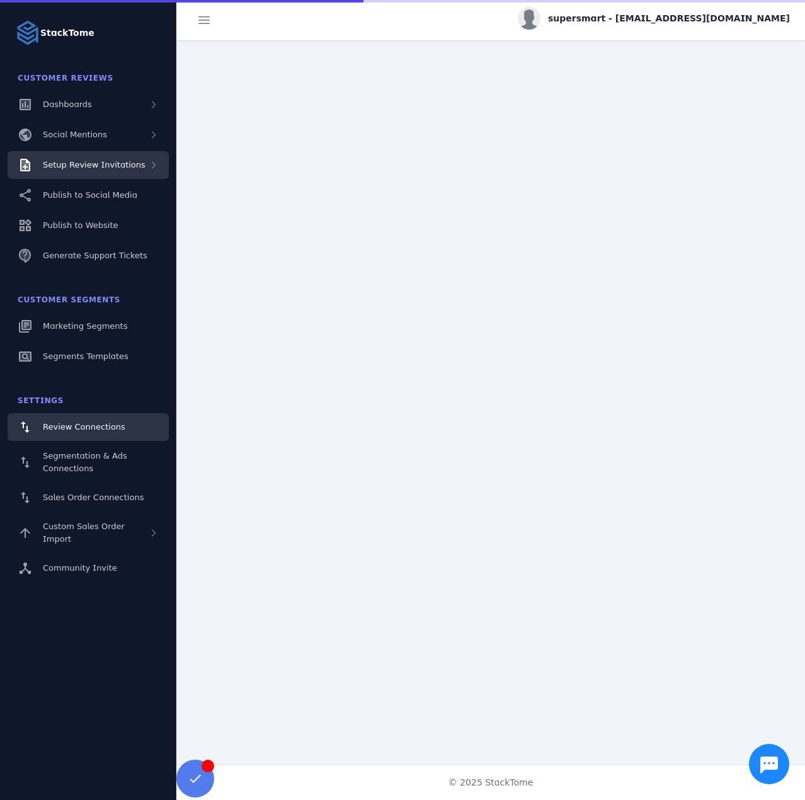 This screenshot has height=800, width=805. What do you see at coordinates (80, 568) in the screenshot?
I see `span: Community Invite` at bounding box center [80, 568].